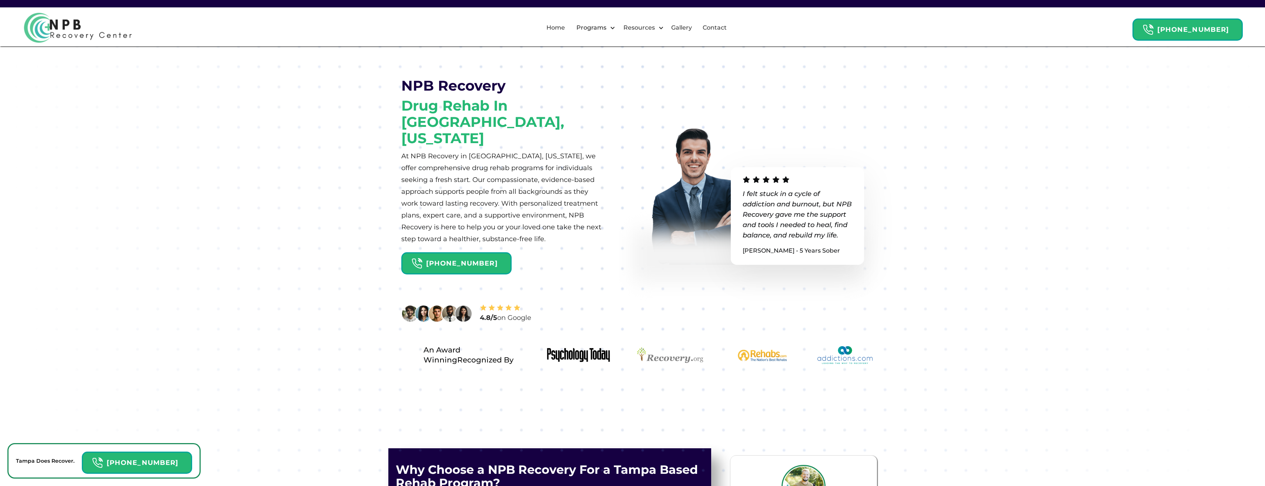 Image resolution: width=1265 pixels, height=486 pixels. What do you see at coordinates (45, 461) in the screenshot?
I see `p: Tampa Does Recover.` at bounding box center [45, 461].